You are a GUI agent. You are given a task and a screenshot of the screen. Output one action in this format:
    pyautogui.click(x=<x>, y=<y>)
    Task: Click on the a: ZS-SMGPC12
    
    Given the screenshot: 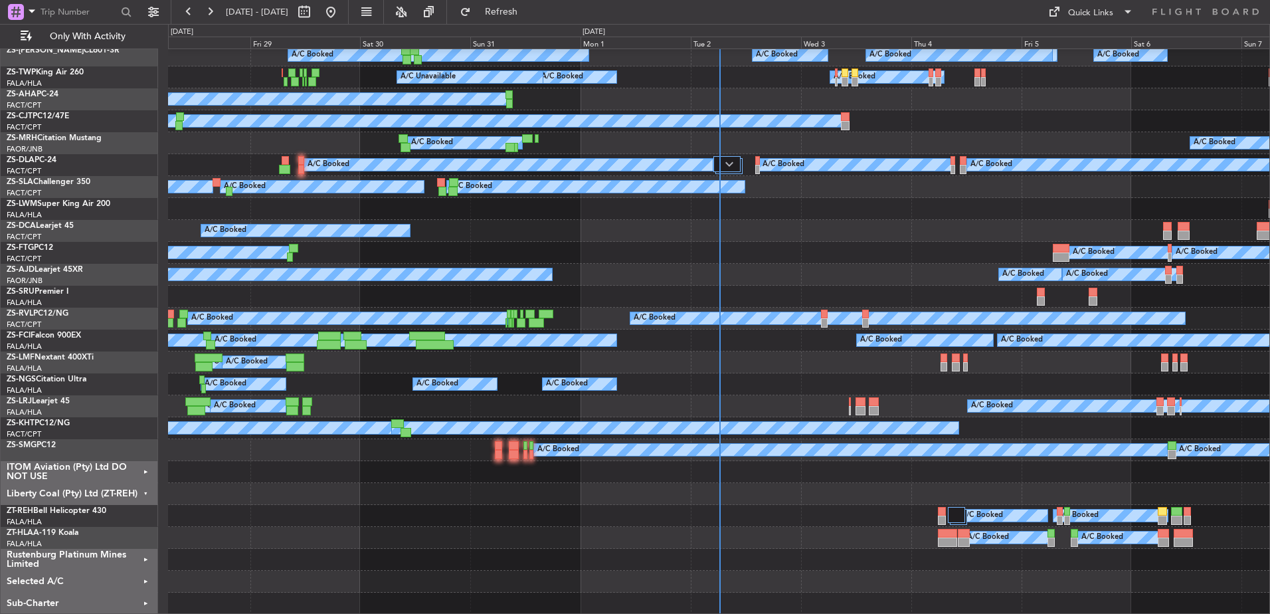 What is the action you would take?
    pyautogui.click(x=31, y=445)
    